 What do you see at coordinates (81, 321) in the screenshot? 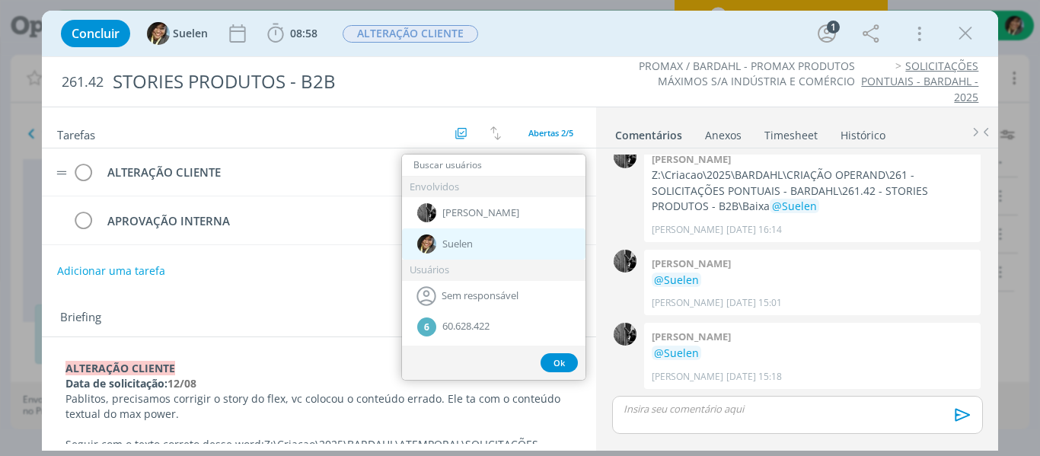
I see `span: Briefing` at bounding box center [81, 321].